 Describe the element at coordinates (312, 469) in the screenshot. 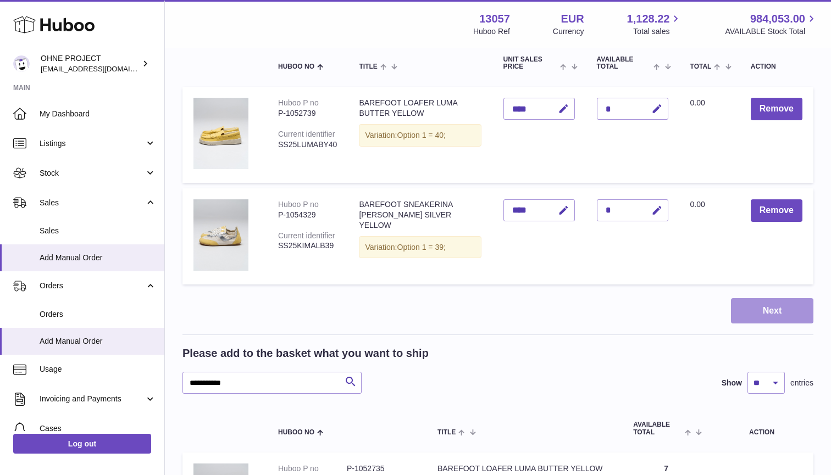

I see `dt: Huboo P no` at that location.